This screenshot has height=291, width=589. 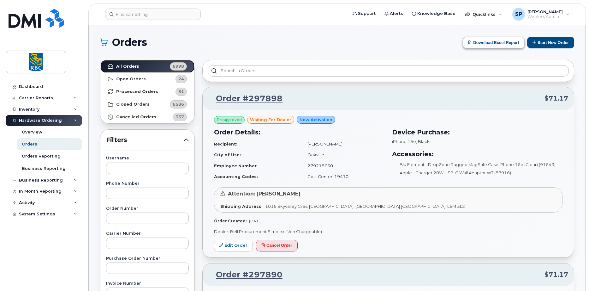 What do you see at coordinates (551, 42) in the screenshot?
I see `a: Start New Order` at bounding box center [551, 42].